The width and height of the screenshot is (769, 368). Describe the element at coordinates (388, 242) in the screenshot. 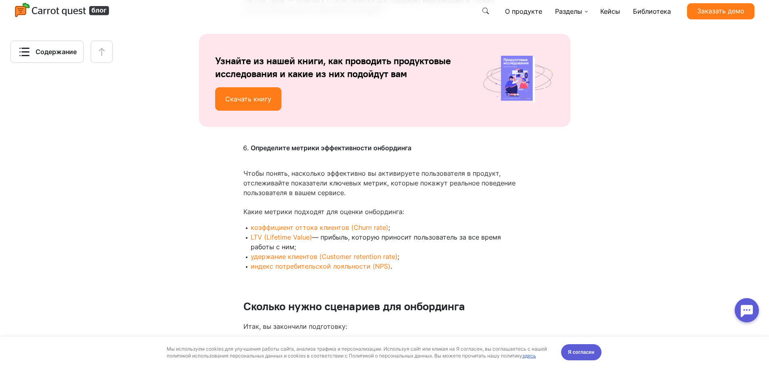

I see `li: — прибыль, которую приносит пользователь за все время работы с ним;` at that location.